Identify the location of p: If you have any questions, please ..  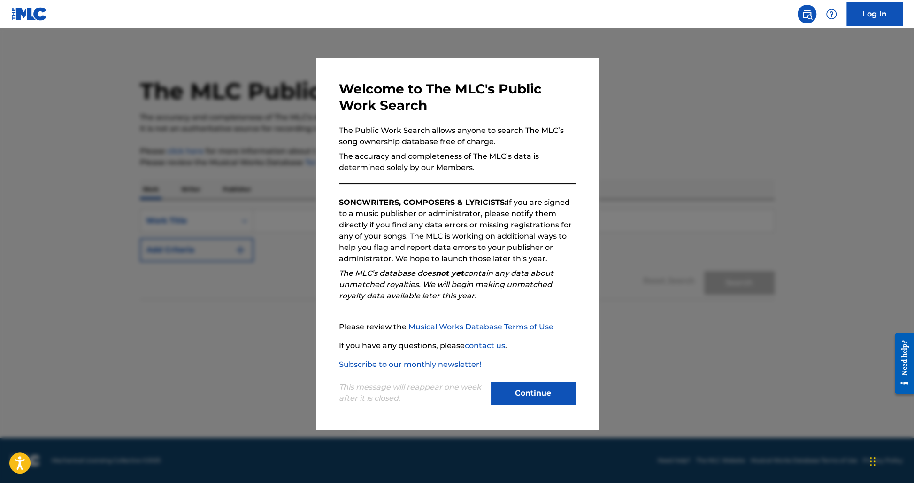
(457, 345).